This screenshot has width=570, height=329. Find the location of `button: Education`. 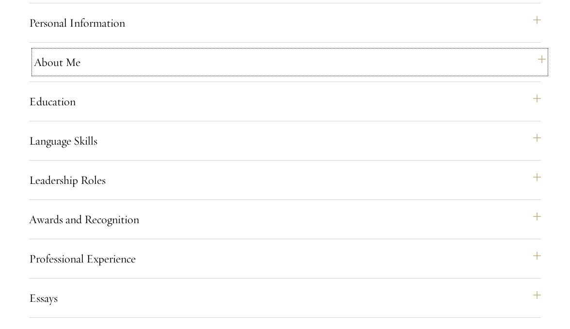

button: Education is located at coordinates (285, 101).